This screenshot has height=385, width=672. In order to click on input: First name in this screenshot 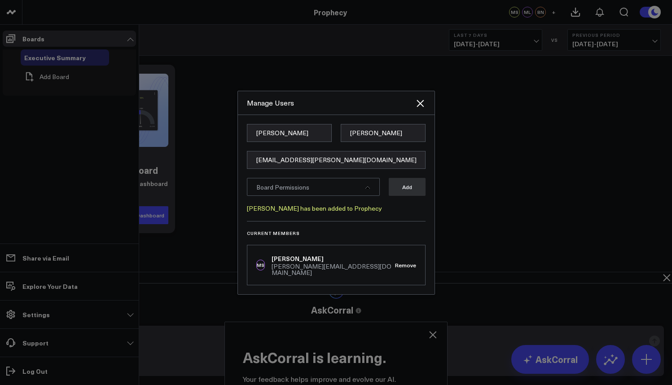, I will do `click(289, 133)`.